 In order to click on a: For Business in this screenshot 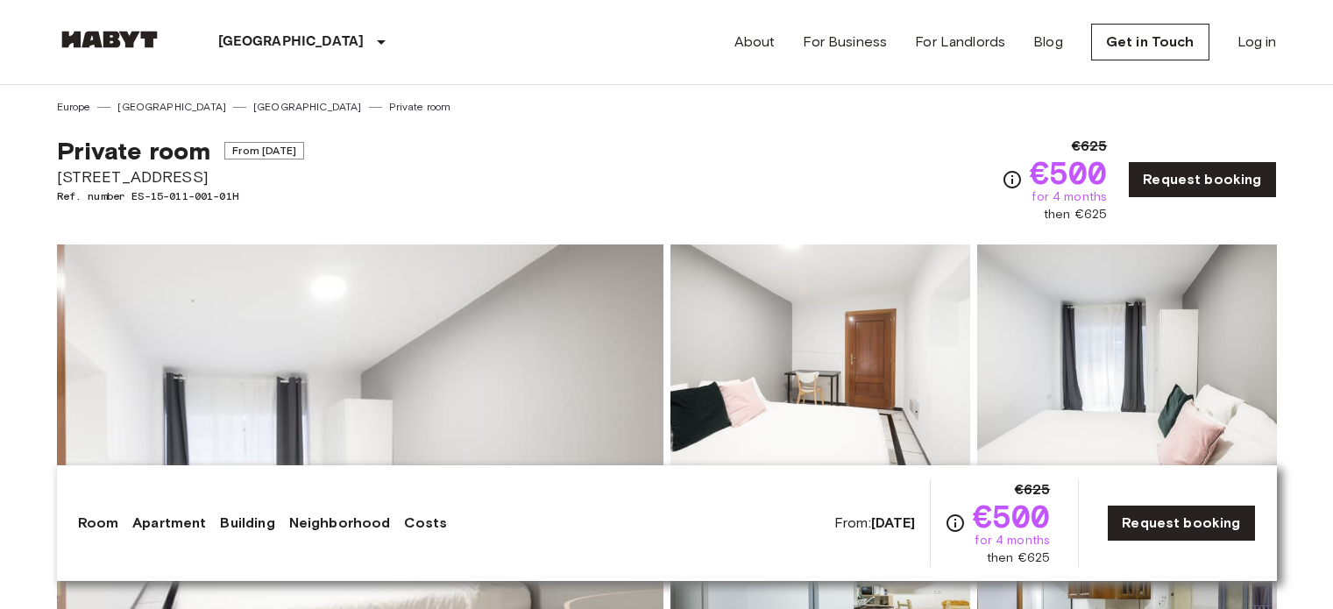, I will do `click(845, 42)`.